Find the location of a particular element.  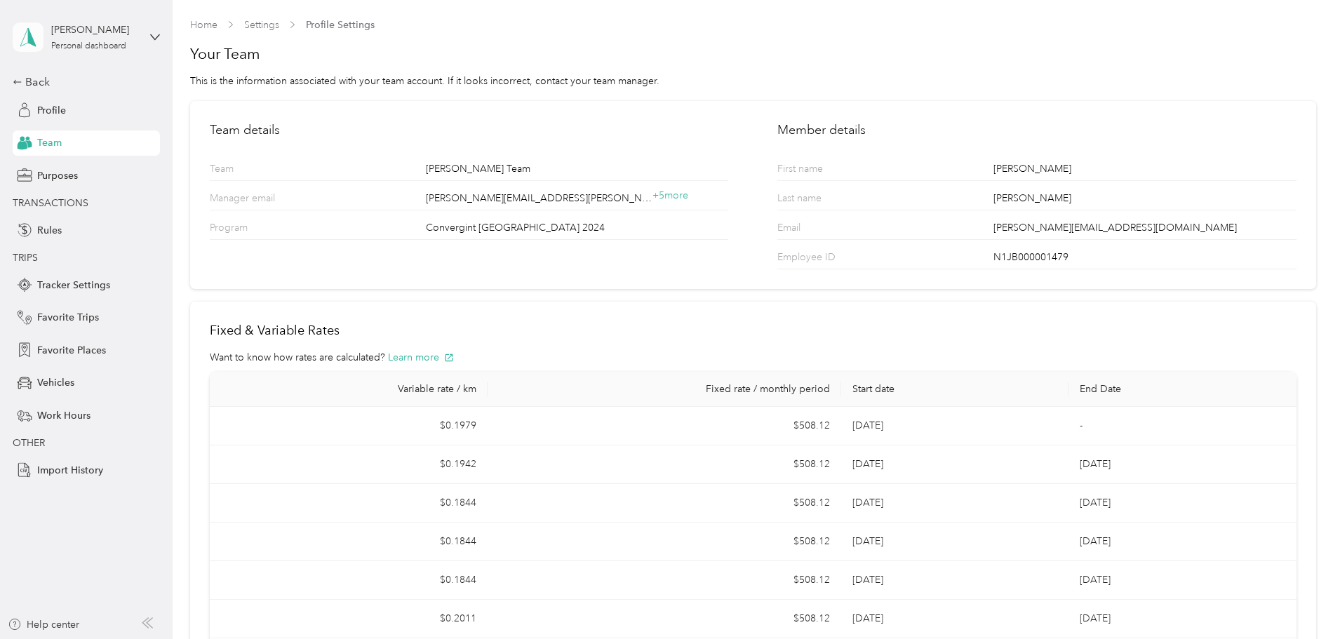

div: Back is located at coordinates (83, 82).